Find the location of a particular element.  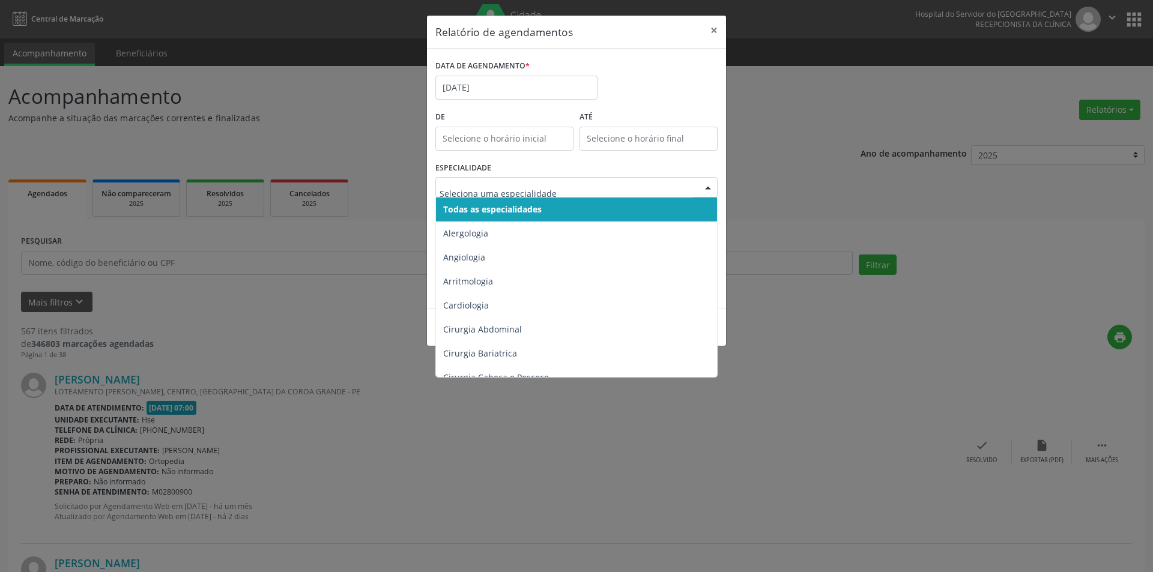

button: Close is located at coordinates (714, 30).